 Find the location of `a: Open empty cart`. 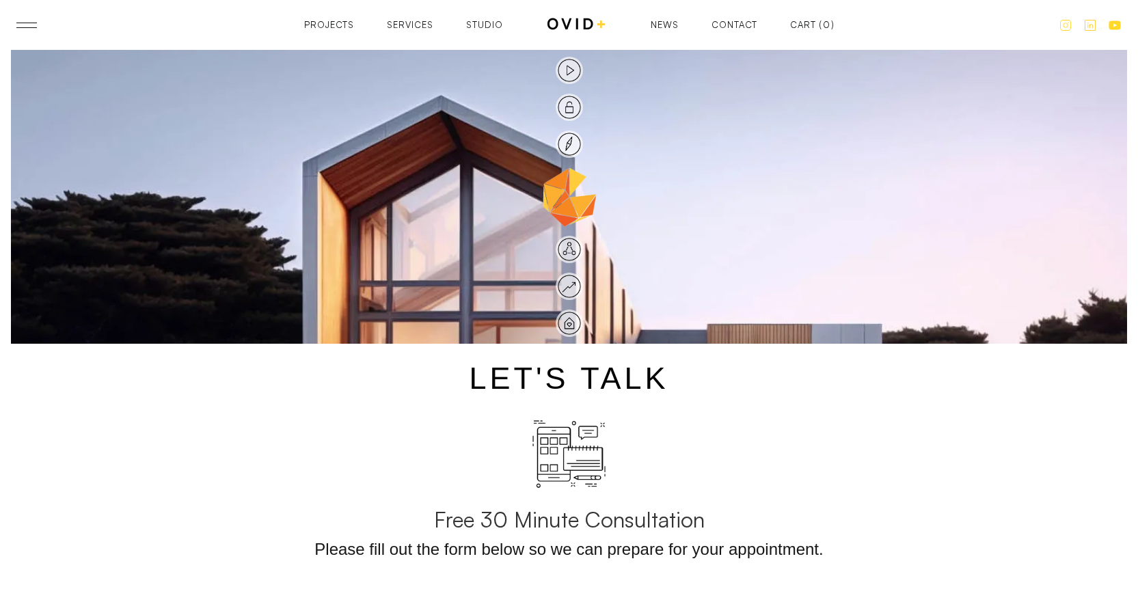

a: Open empty cart is located at coordinates (812, 25).